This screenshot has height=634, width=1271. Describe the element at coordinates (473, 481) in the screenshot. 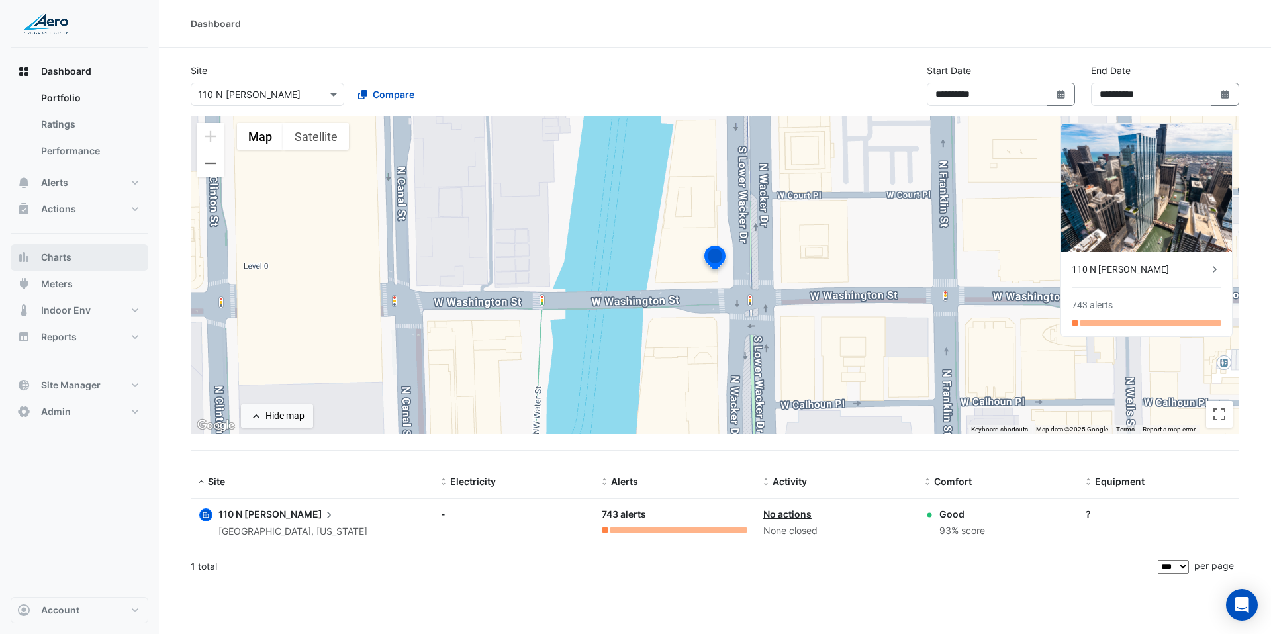

I see `span: Electricity` at that location.